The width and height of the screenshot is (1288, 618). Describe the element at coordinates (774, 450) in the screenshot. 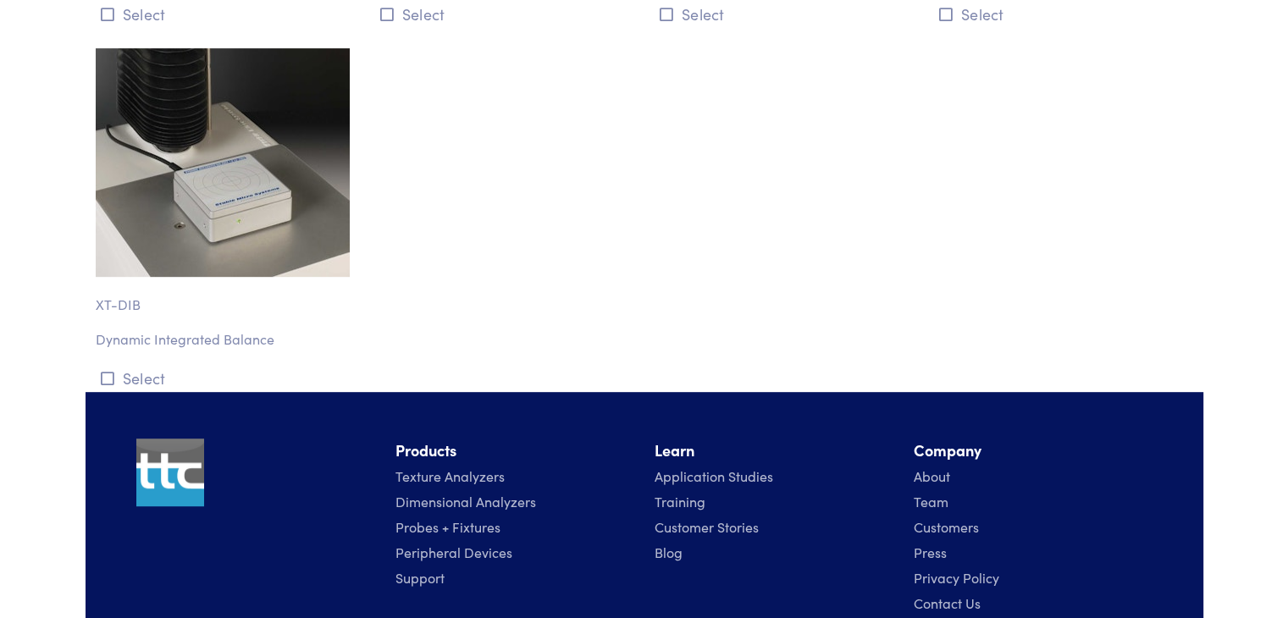

I see `li: Learn` at that location.